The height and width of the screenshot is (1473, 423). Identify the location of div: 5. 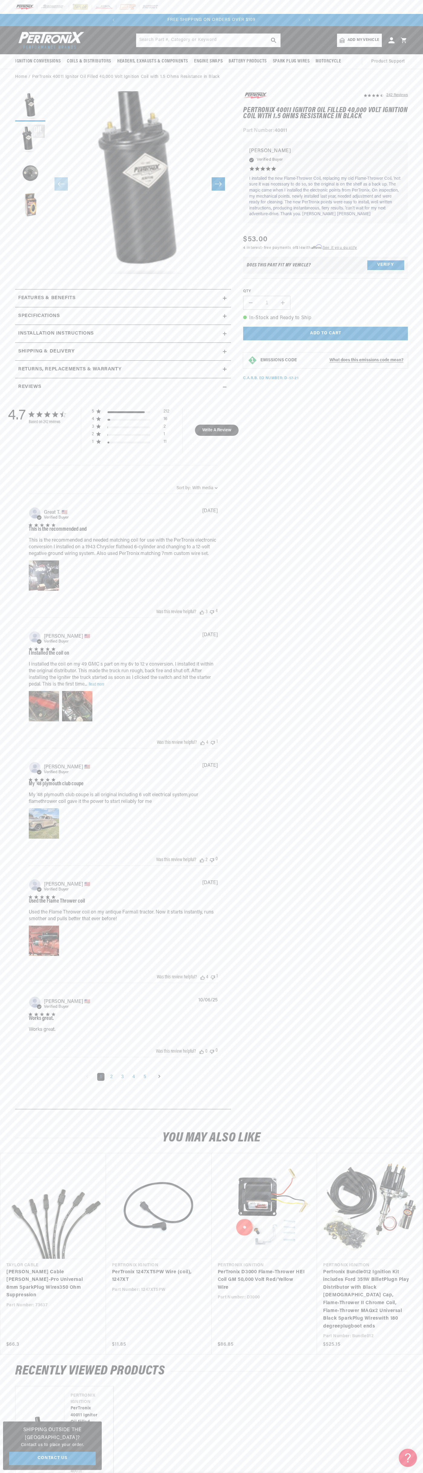
(93, 412).